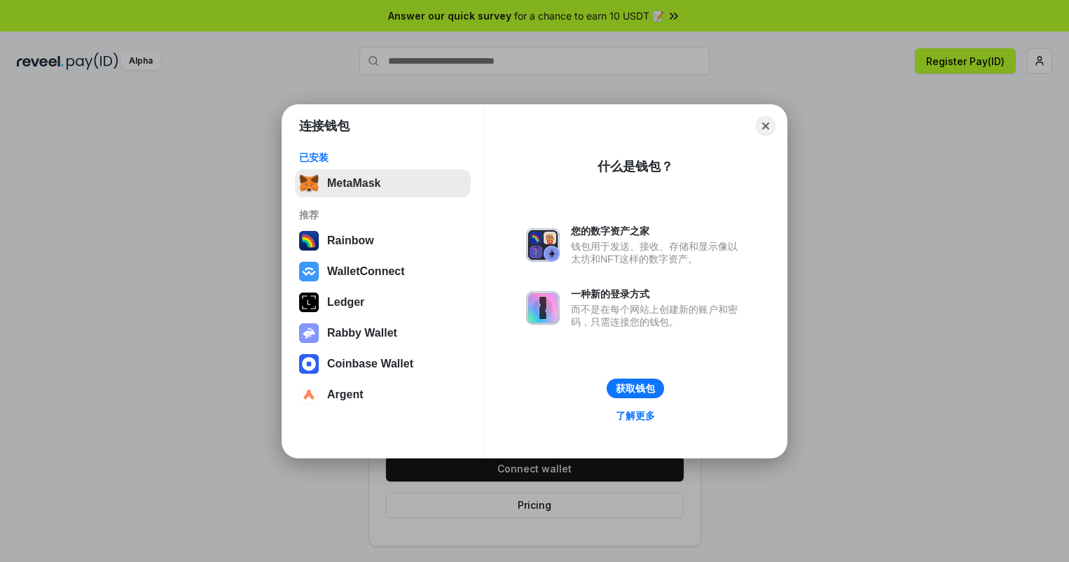 The height and width of the screenshot is (562, 1069). What do you see at coordinates (635, 167) in the screenshot?
I see `div: 什么是钱包？` at bounding box center [635, 167].